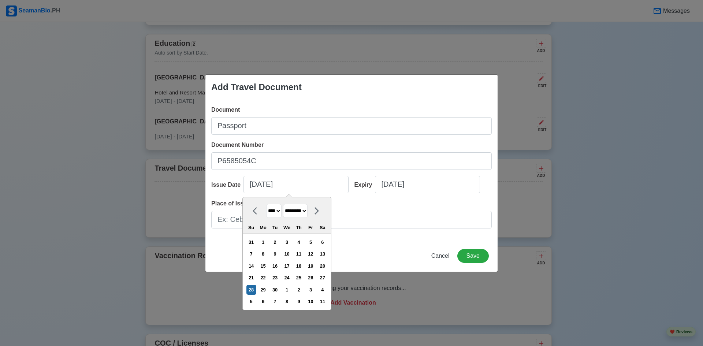 The height and width of the screenshot is (346, 703). I want to click on div: Sa, so click(322, 227).